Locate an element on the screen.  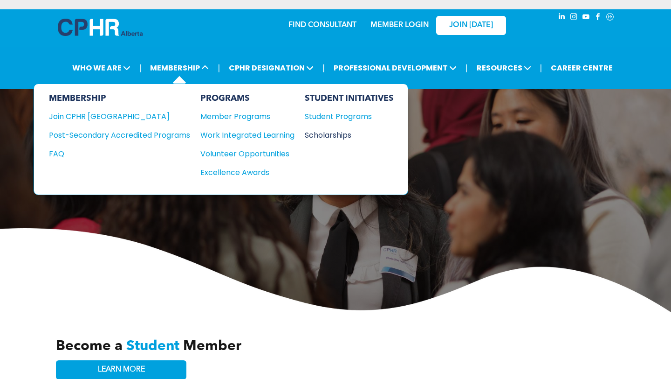
div: Post-Secondary Accredited Programs is located at coordinates (112, 135).